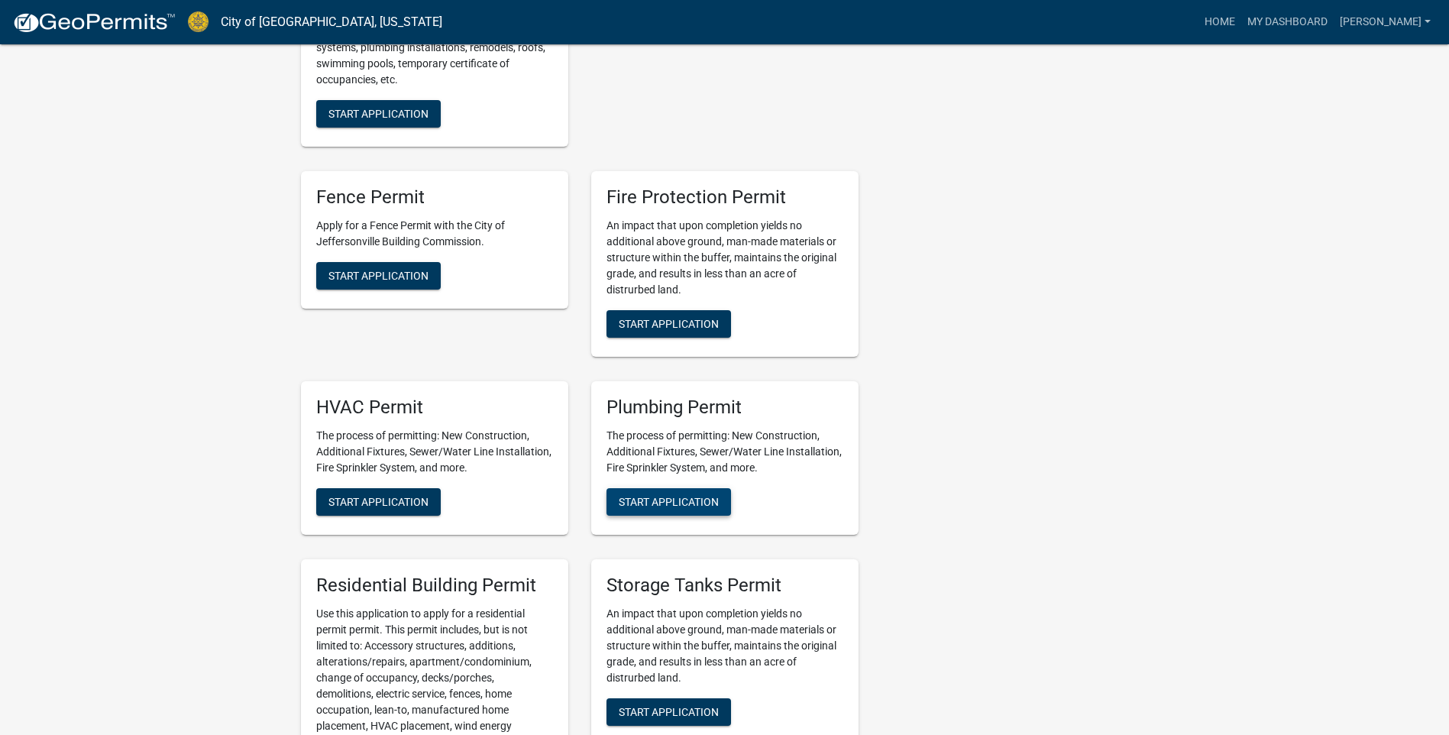 The image size is (1449, 735). I want to click on h5: Residential Building Permit, so click(435, 585).